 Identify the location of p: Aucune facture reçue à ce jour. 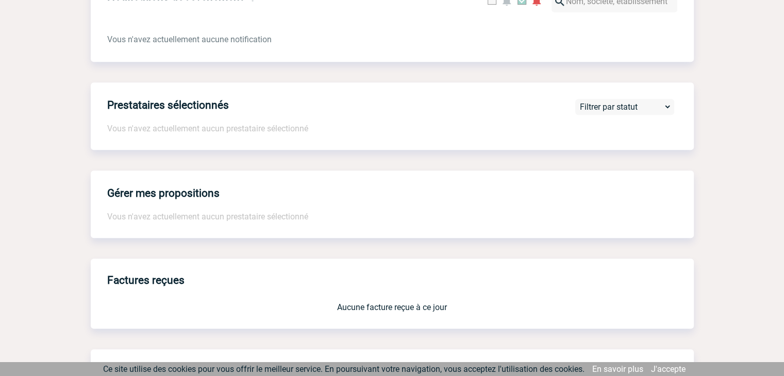
(392, 307).